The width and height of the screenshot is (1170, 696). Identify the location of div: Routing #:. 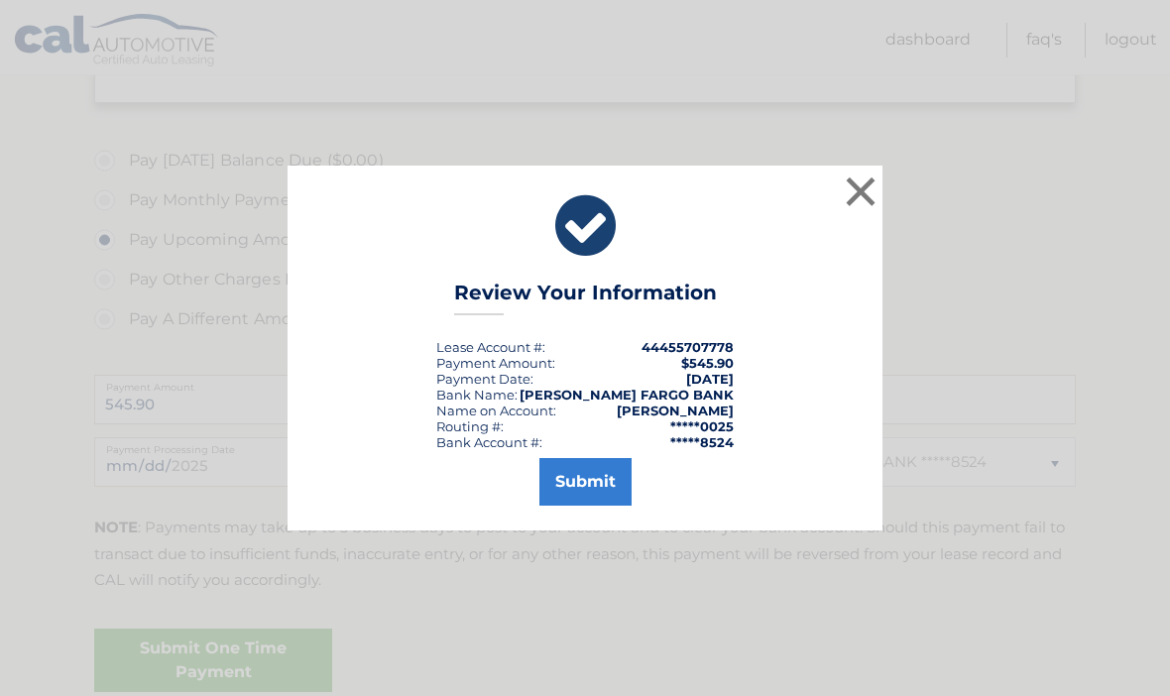
(470, 426).